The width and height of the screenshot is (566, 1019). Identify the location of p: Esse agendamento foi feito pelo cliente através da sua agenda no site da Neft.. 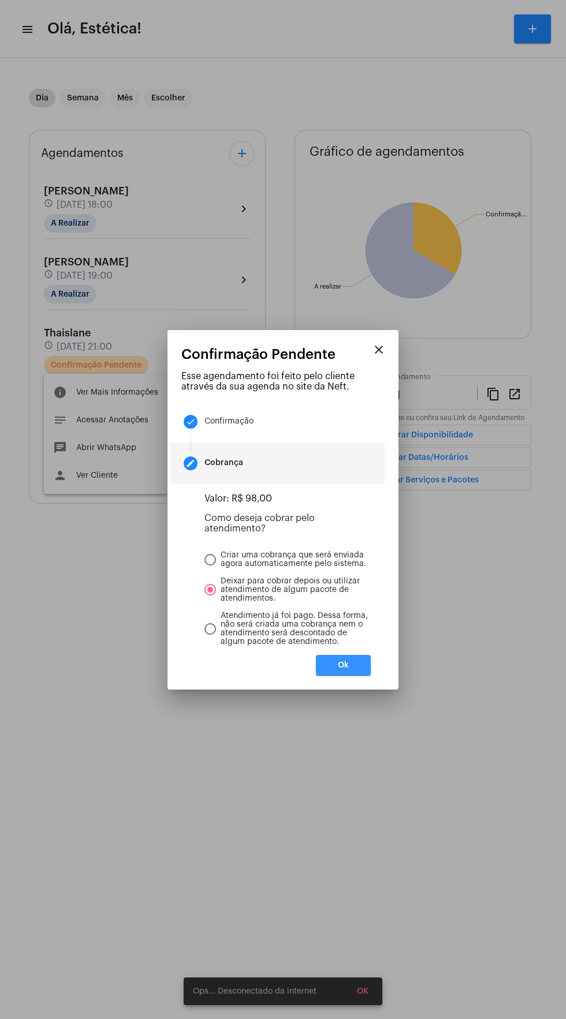
(283, 381).